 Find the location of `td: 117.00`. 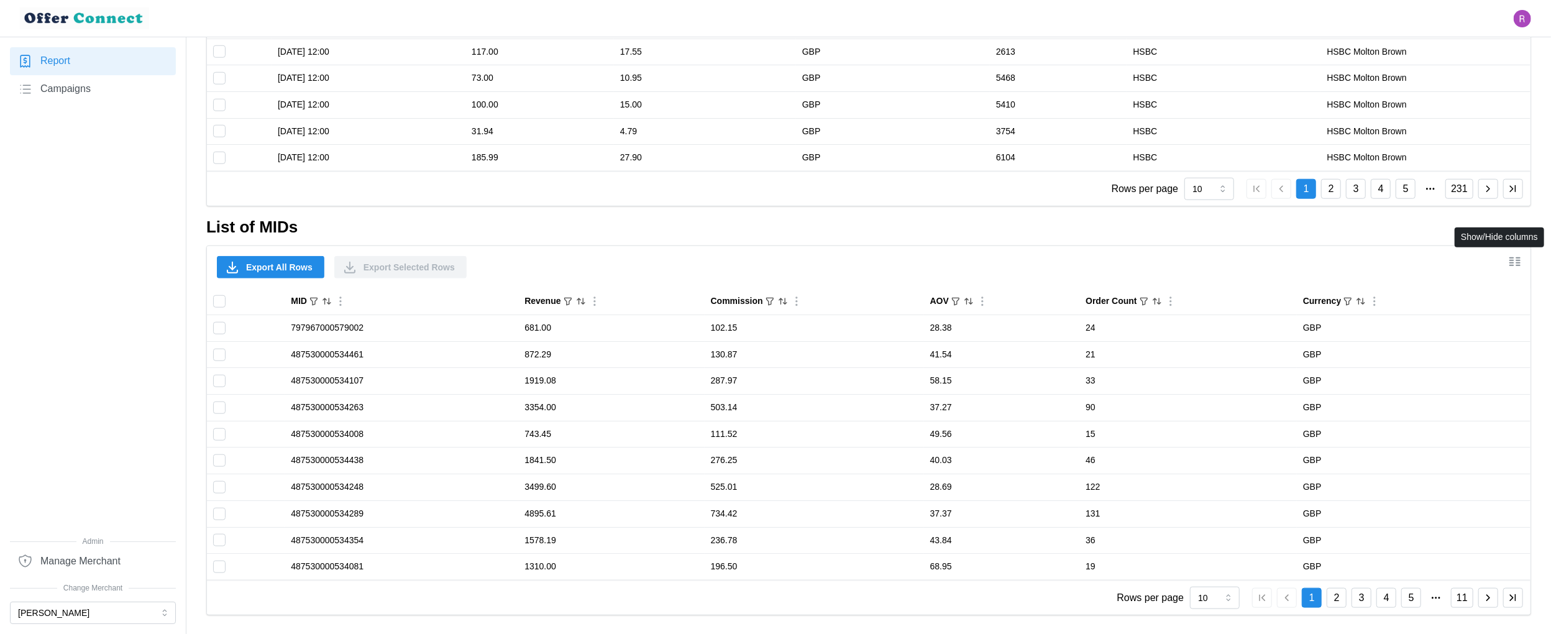

td: 117.00 is located at coordinates (539, 52).